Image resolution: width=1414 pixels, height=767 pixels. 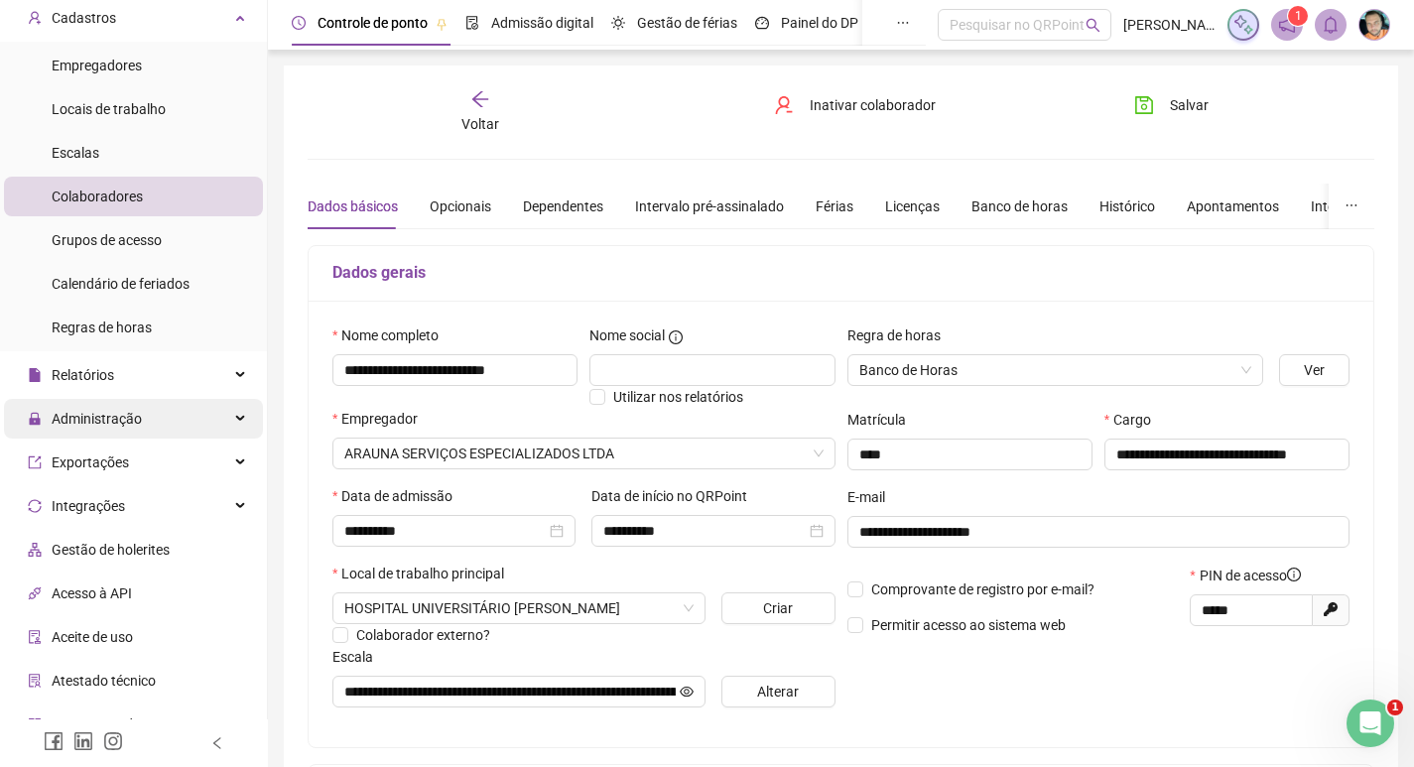 What do you see at coordinates (1134, 420) in the screenshot?
I see `label: Cargo` at bounding box center [1134, 420].